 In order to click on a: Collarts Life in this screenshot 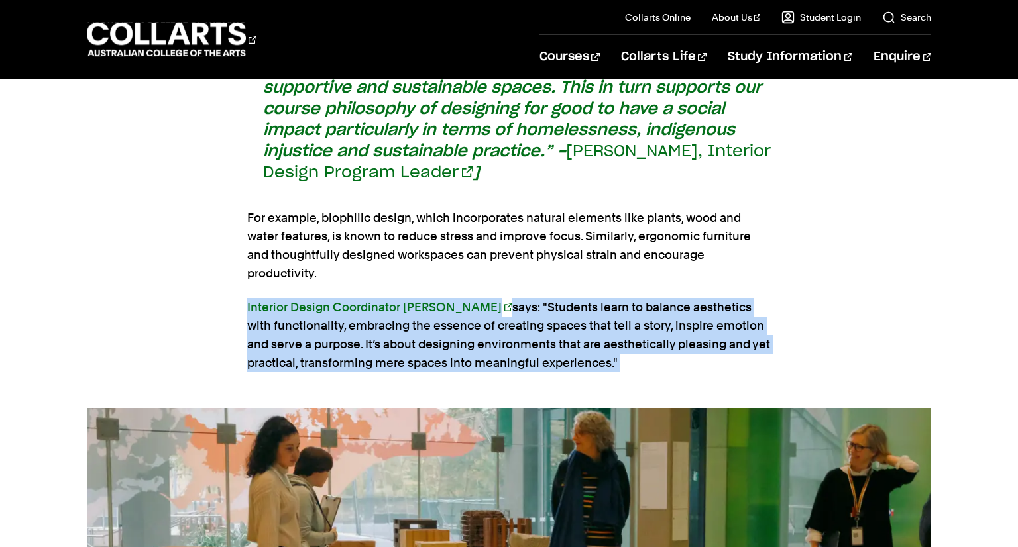, I will do `click(663, 57)`.